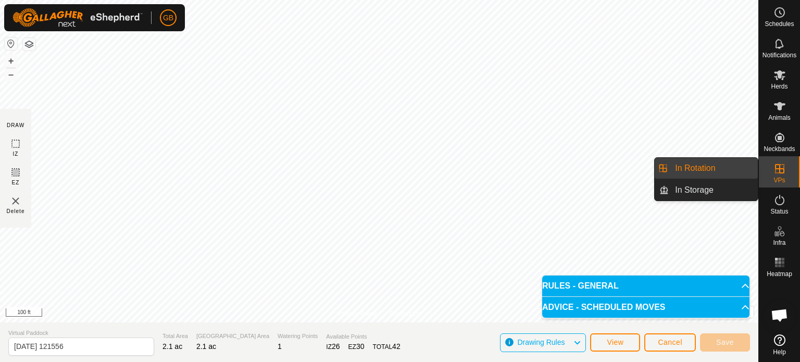 Image resolution: width=800 pixels, height=362 pixels. I want to click on div: DRAW, so click(16, 125).